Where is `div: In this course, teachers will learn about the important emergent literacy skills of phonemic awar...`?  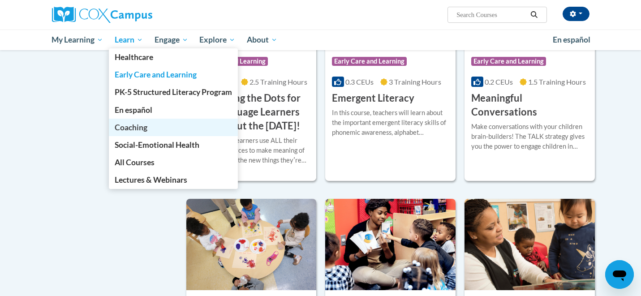
div: In this course, teachers will learn about the important emergent literacy skills of phonemic awar... is located at coordinates (390, 123).